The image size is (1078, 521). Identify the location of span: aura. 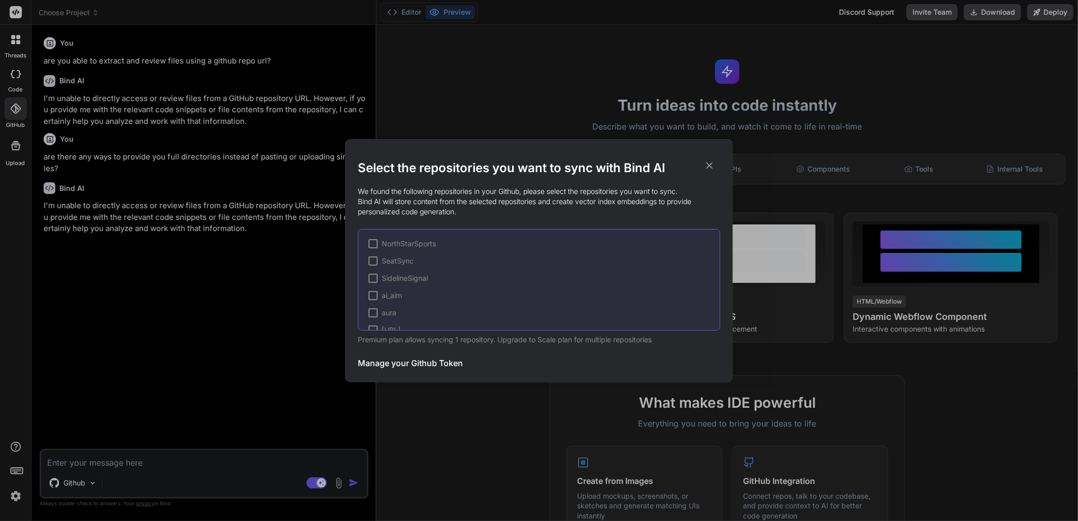
(389, 313).